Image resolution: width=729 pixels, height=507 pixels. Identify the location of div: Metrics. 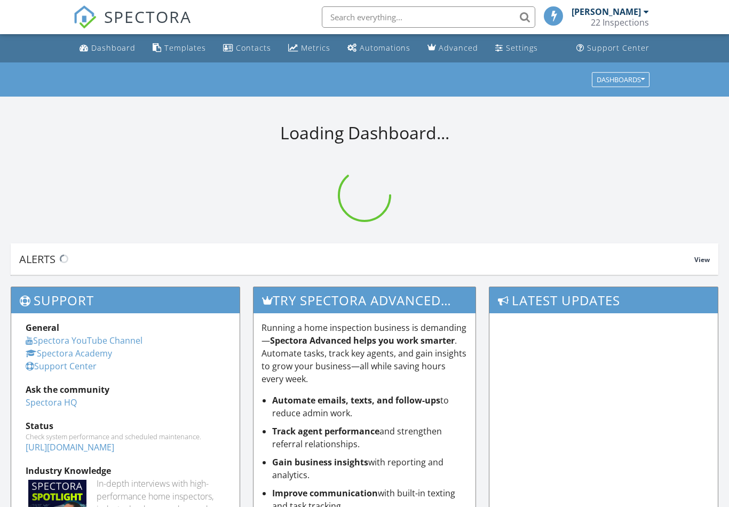
(315, 47).